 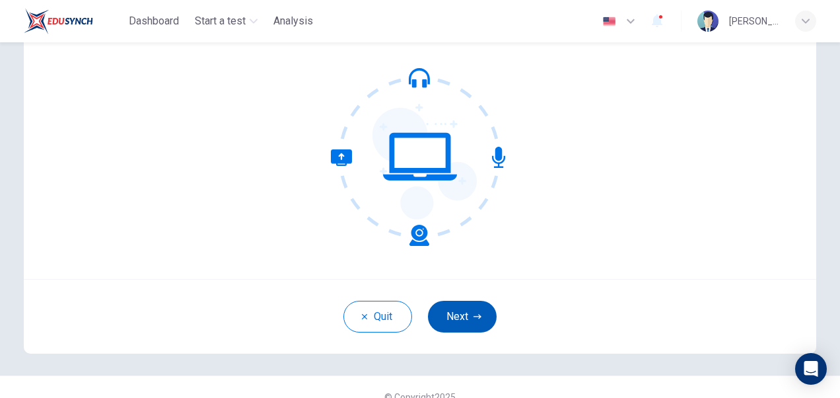 What do you see at coordinates (378, 316) in the screenshot?
I see `button: Quit` at bounding box center [378, 316].